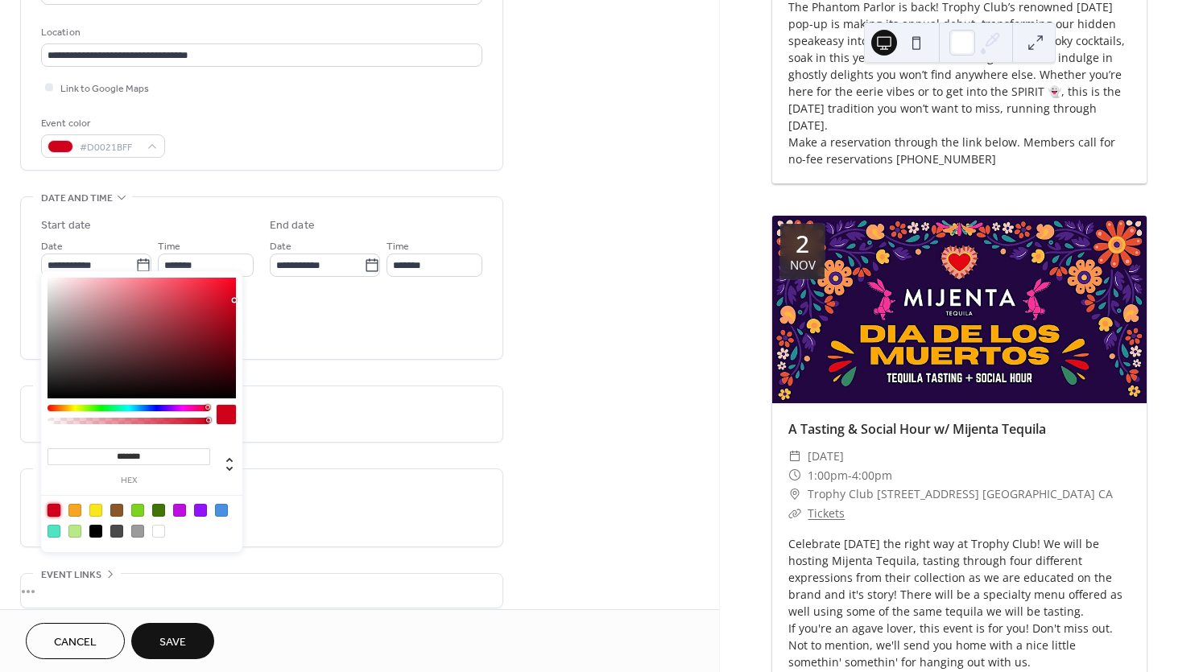 The width and height of the screenshot is (1199, 672). I want to click on a: Cancel, so click(75, 641).